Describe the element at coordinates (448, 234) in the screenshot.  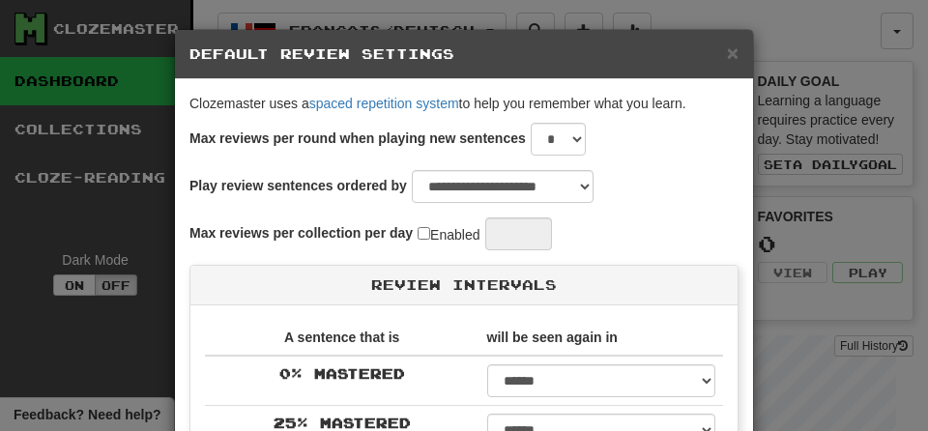
I see `label: Enabled` at that location.